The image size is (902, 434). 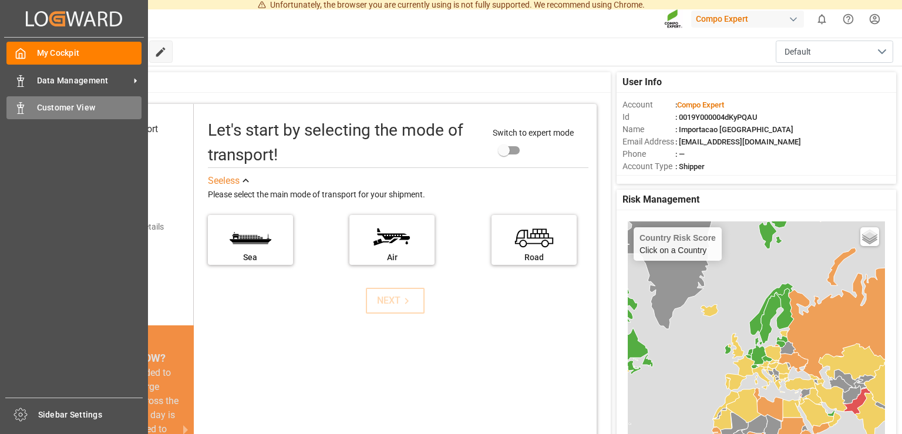 I want to click on div: See less, so click(x=224, y=181).